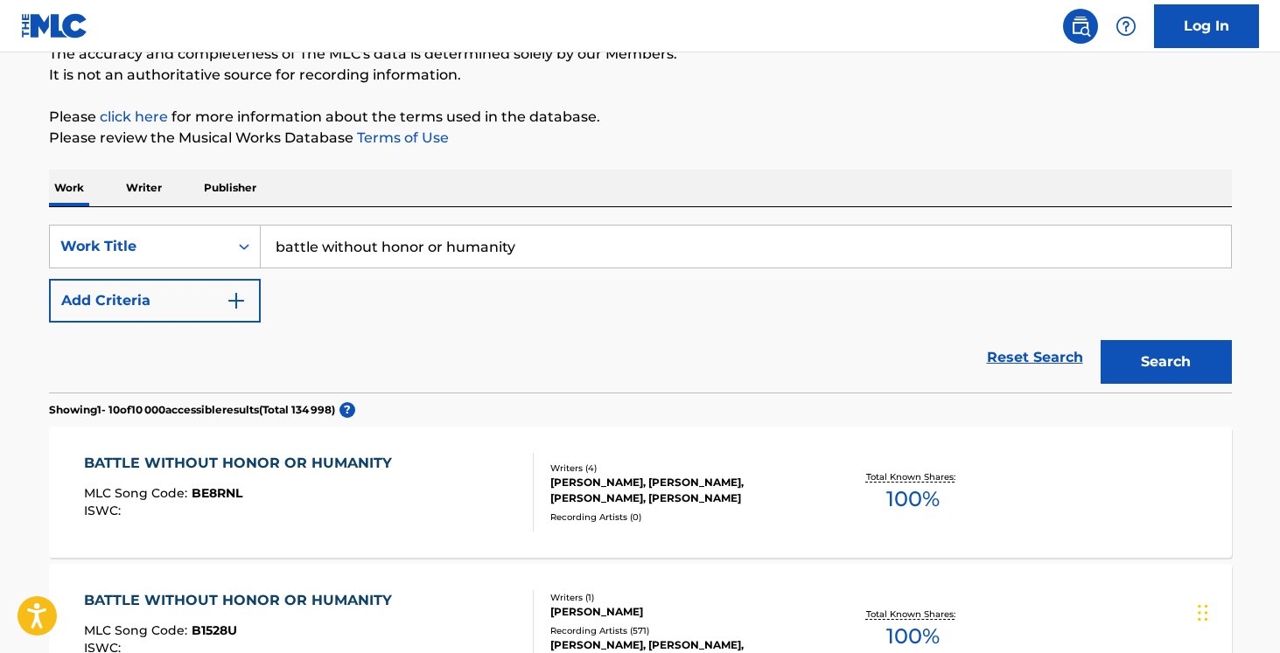  Describe the element at coordinates (139, 247) in the screenshot. I see `div: Work Title` at that location.